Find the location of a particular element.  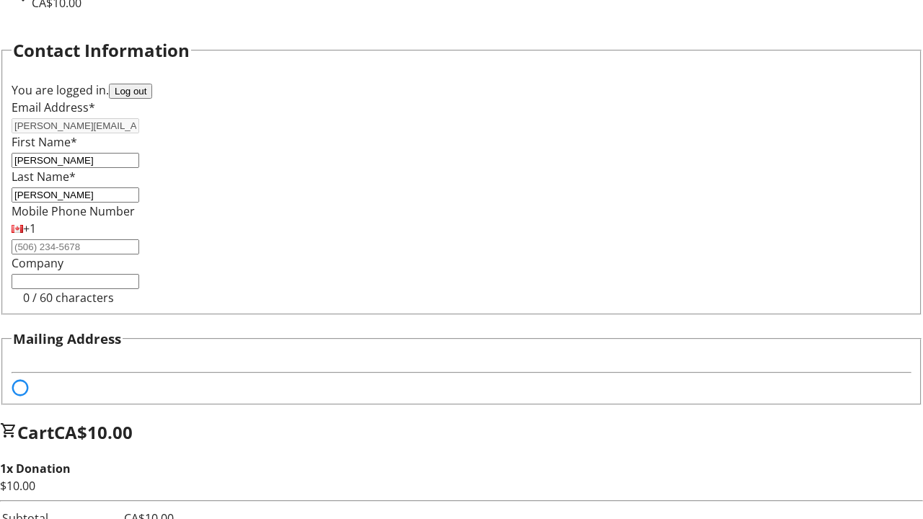

label: Mobile Phone Number is located at coordinates (73, 211).